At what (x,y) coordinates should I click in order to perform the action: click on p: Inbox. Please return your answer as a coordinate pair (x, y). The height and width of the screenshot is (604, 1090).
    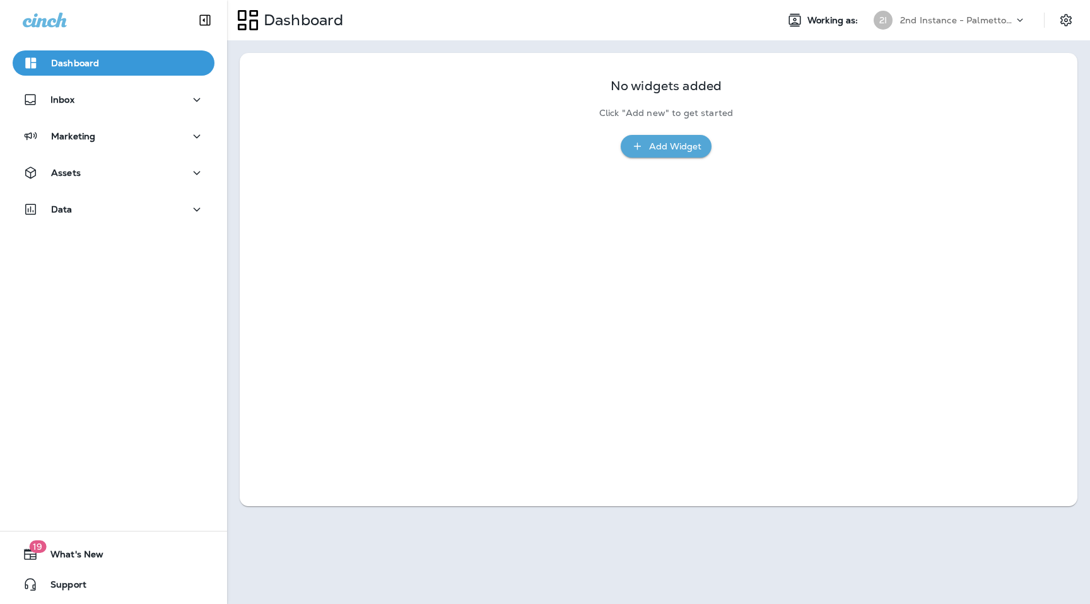
    Looking at the image, I should click on (62, 100).